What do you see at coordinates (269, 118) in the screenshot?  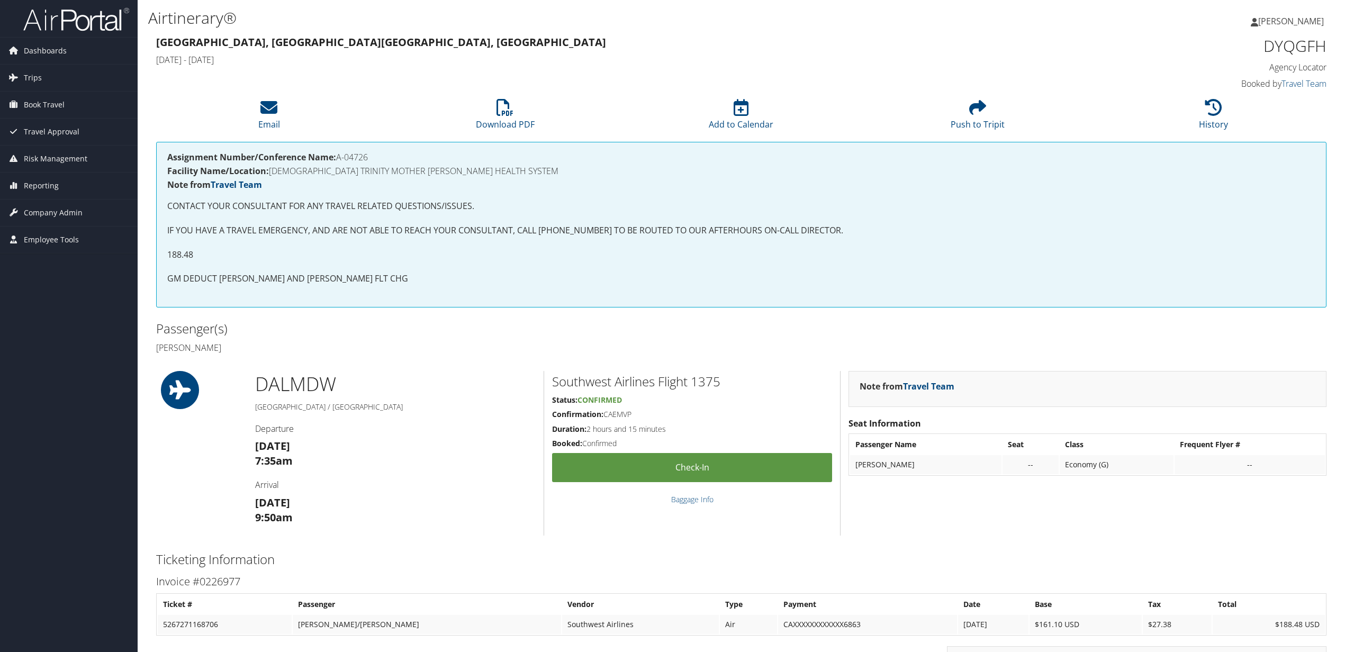 I see `a: Email` at bounding box center [269, 118].